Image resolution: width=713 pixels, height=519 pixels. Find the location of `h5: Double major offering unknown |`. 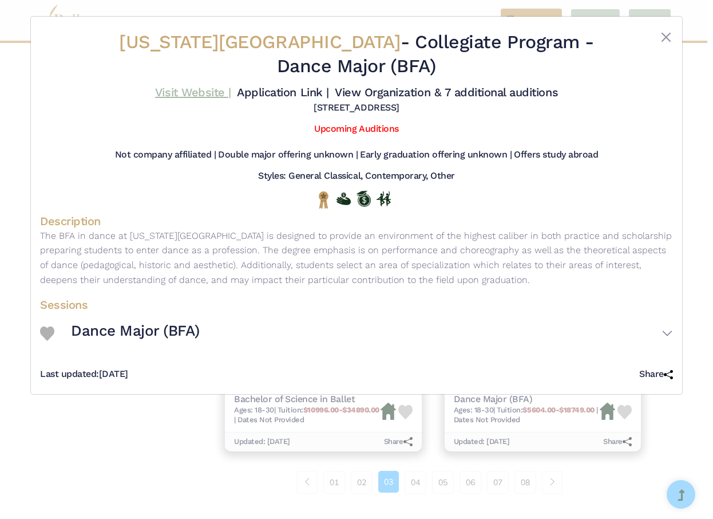

h5: Double major offering unknown | is located at coordinates (288, 155).